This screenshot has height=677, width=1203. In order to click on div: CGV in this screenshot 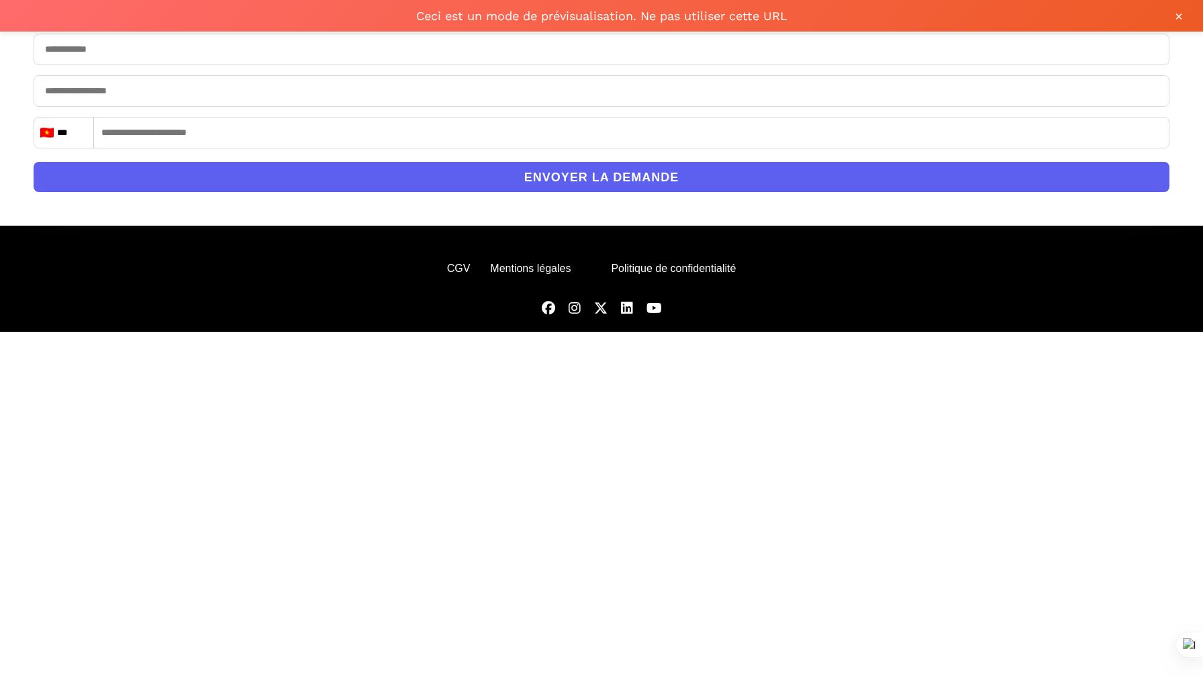, I will do `click(459, 269)`.